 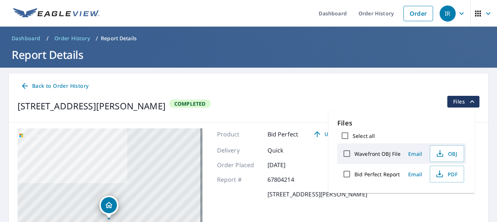 I want to click on span: OBJ, so click(x=446, y=154).